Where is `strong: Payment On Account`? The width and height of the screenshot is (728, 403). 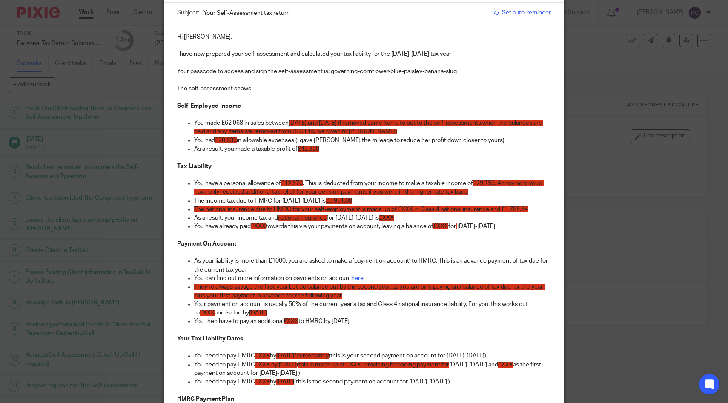
strong: Payment On Account is located at coordinates (206, 244).